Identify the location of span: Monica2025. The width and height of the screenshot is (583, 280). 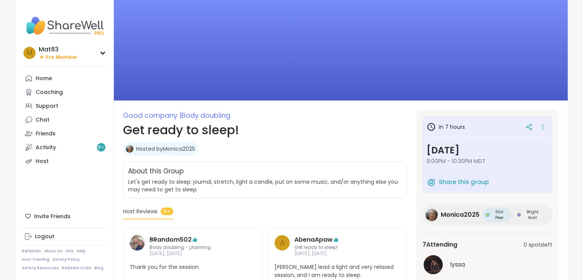
(460, 215).